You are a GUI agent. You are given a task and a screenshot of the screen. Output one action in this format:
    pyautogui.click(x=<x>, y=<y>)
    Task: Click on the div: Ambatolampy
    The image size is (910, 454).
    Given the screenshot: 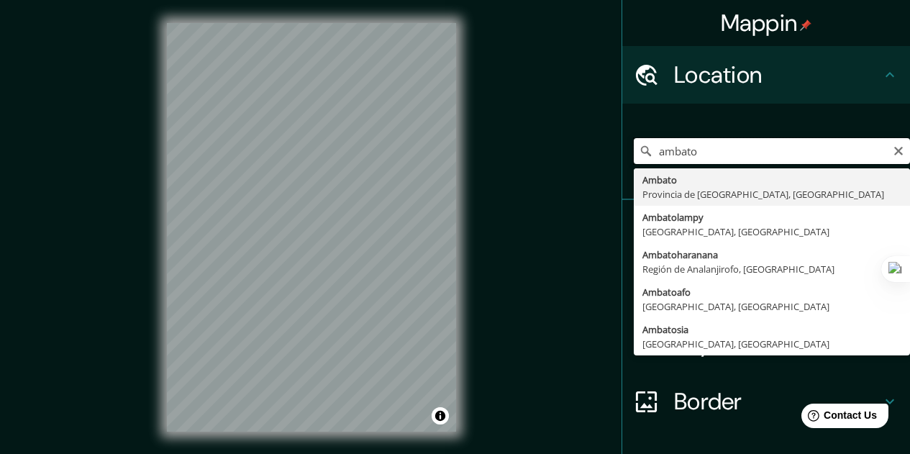 What is the action you would take?
    pyautogui.click(x=772, y=217)
    